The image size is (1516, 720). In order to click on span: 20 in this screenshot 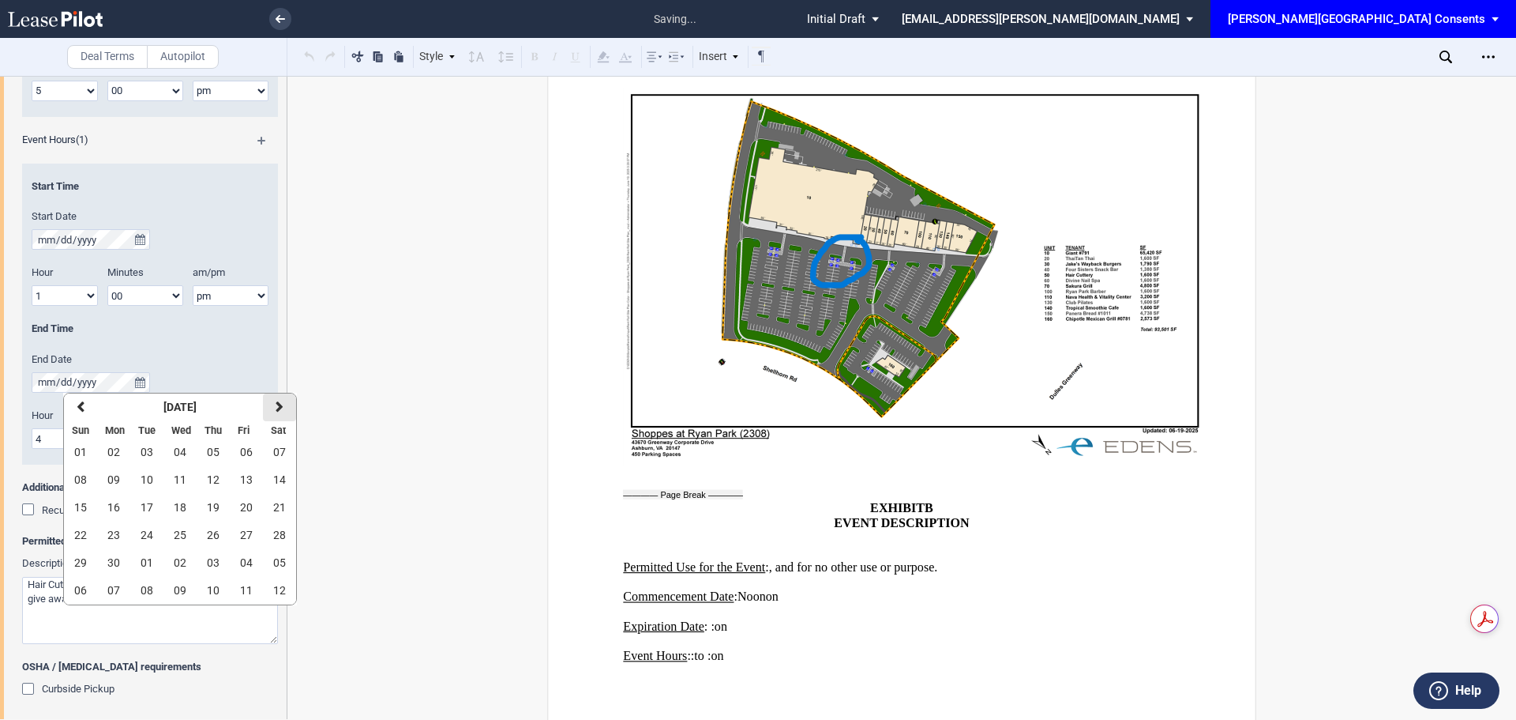, I will do `click(246, 507)`.